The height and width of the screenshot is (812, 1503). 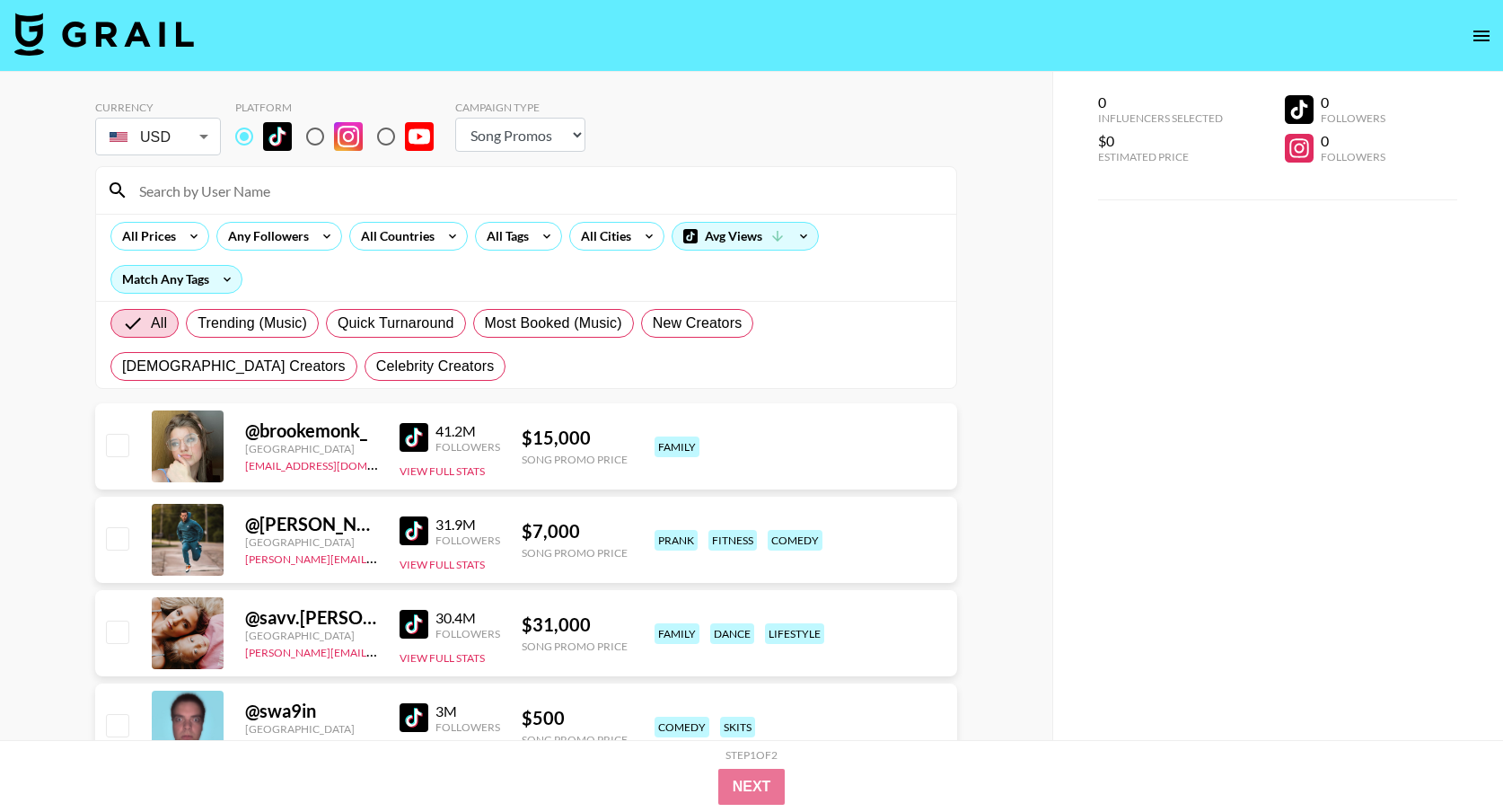 What do you see at coordinates (159, 323) in the screenshot?
I see `span: All` at bounding box center [159, 323].